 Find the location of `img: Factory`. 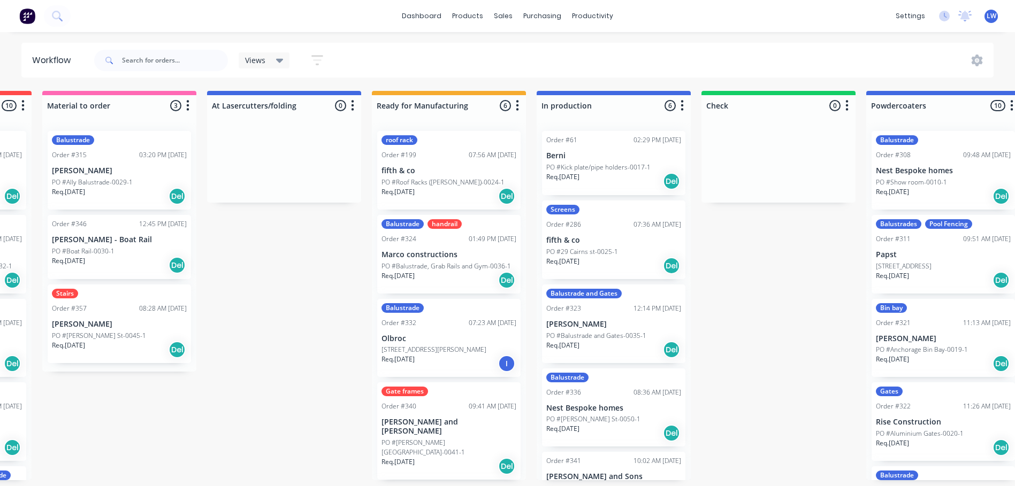

img: Factory is located at coordinates (27, 16).